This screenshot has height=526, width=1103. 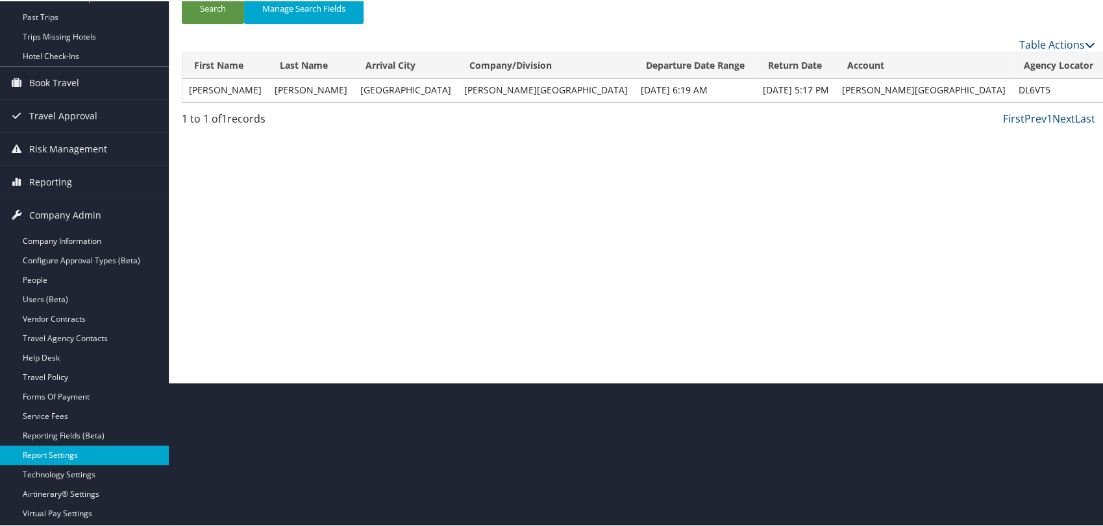 What do you see at coordinates (695, 64) in the screenshot?
I see `th: Departure Date Range: activate to sort column ascending` at bounding box center [695, 64].